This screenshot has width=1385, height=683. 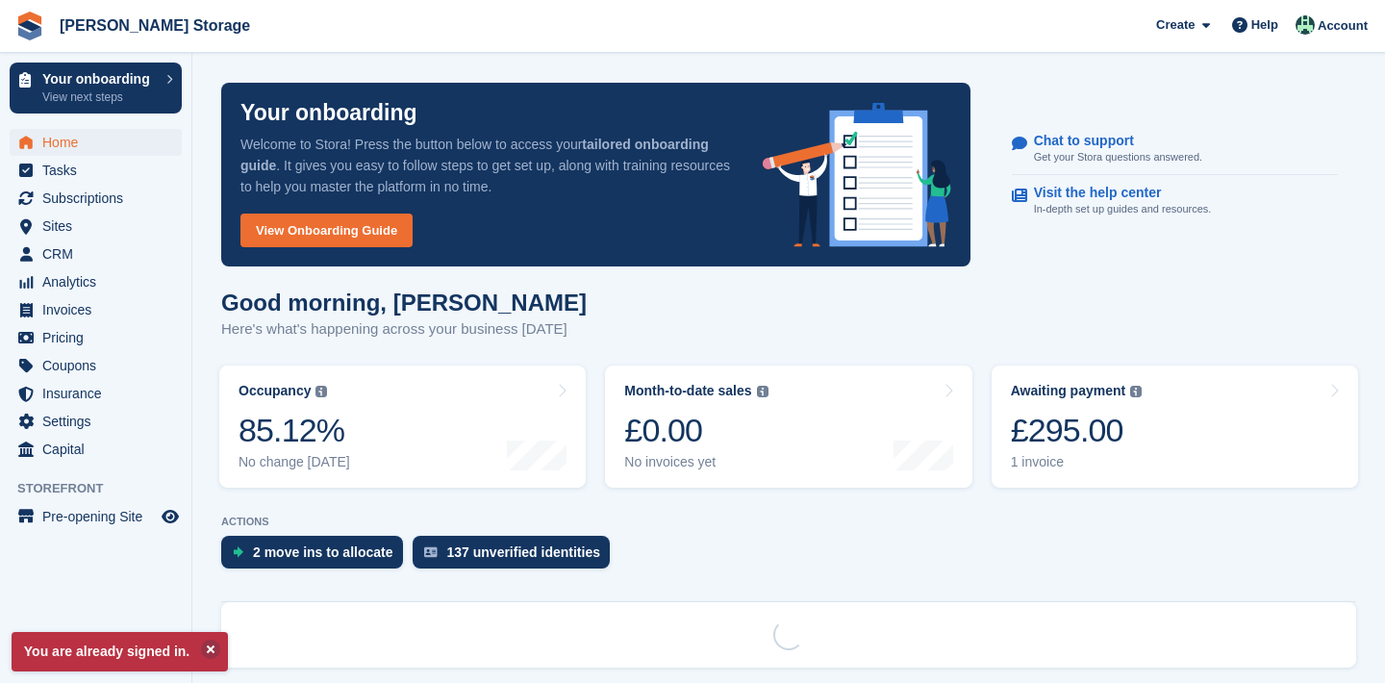 What do you see at coordinates (1174, 149) in the screenshot?
I see `a: Chat to support Get your Stora questions answered.` at bounding box center [1174, 149].